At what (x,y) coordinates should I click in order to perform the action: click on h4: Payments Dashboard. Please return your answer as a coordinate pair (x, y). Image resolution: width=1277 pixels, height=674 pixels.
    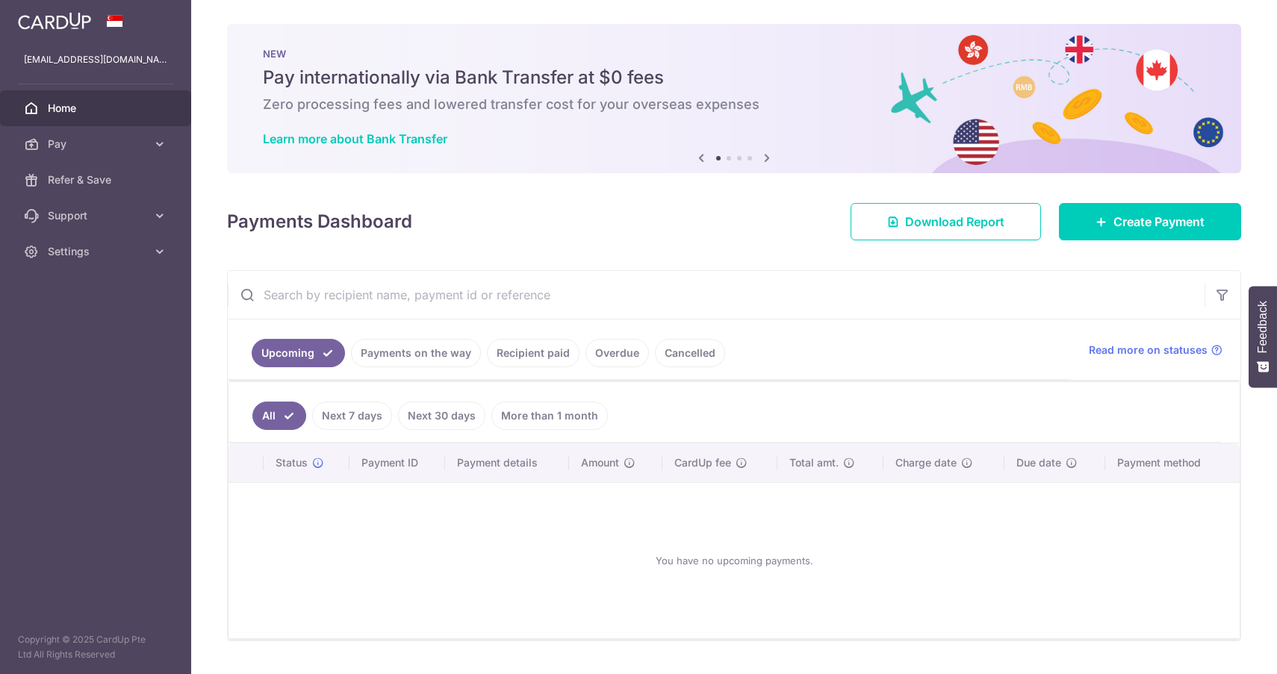
    Looking at the image, I should click on (320, 222).